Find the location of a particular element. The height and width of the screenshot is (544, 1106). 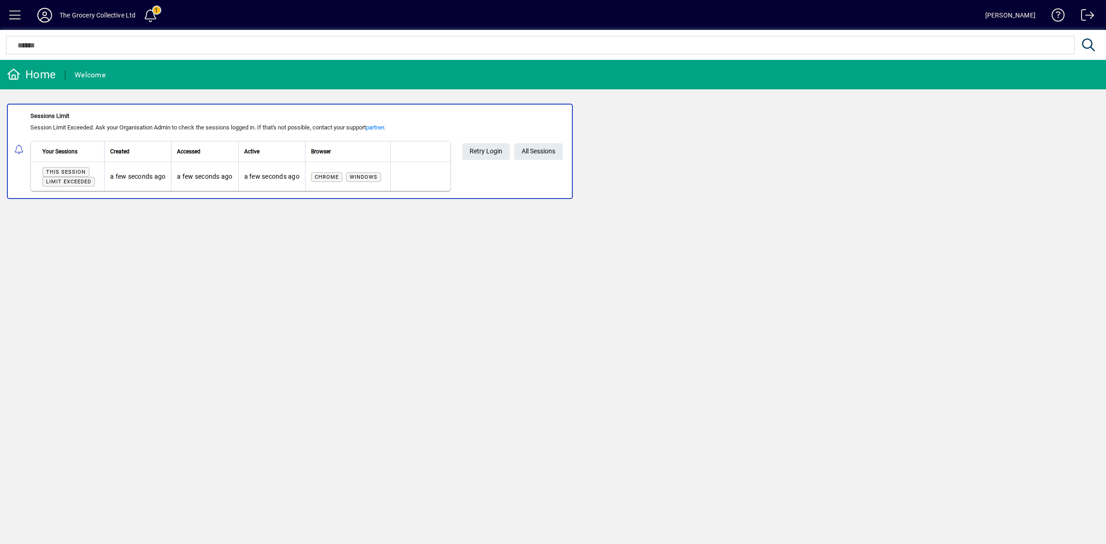

div: Welcome is located at coordinates (90, 75).